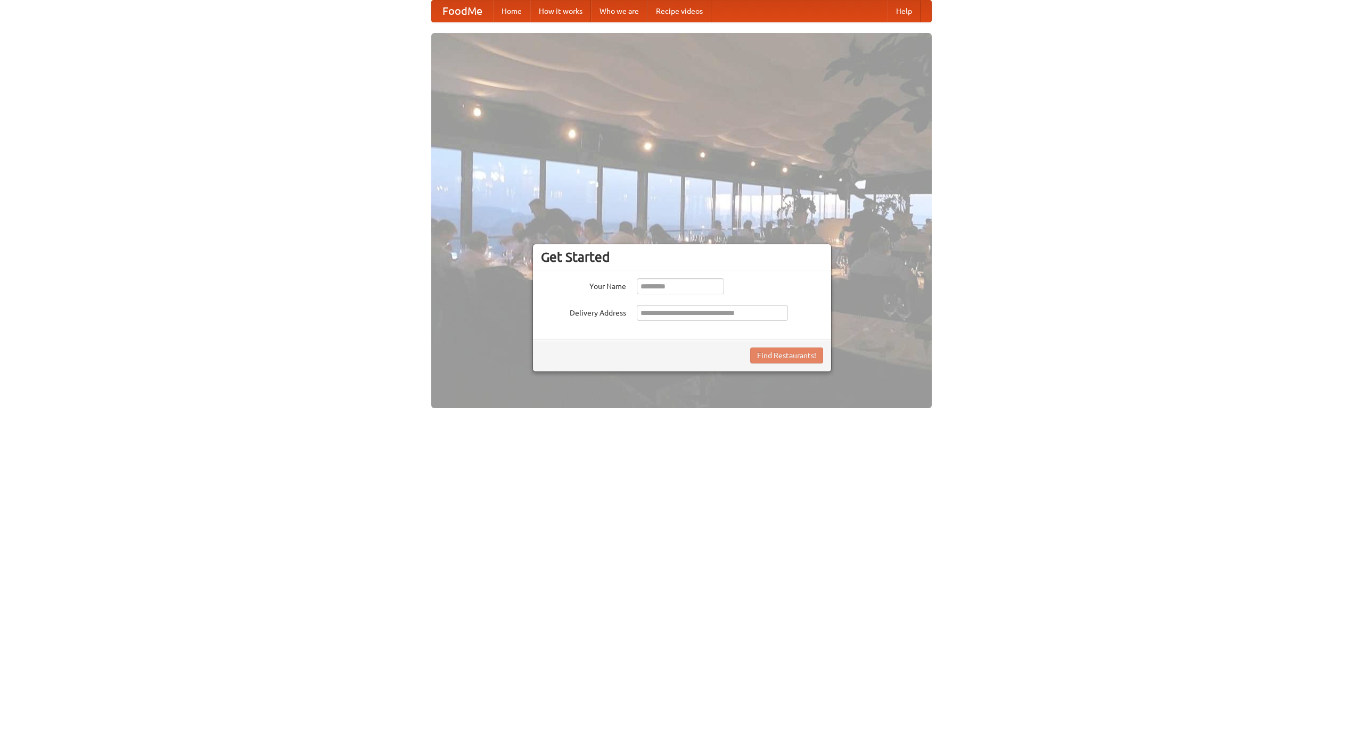 Image resolution: width=1363 pixels, height=753 pixels. What do you see at coordinates (583, 285) in the screenshot?
I see `label: Your Name` at bounding box center [583, 285].